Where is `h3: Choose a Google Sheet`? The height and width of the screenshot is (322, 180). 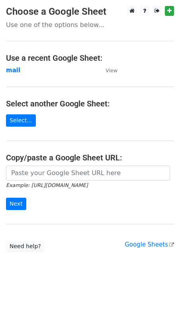 h3: Choose a Google Sheet is located at coordinates (90, 12).